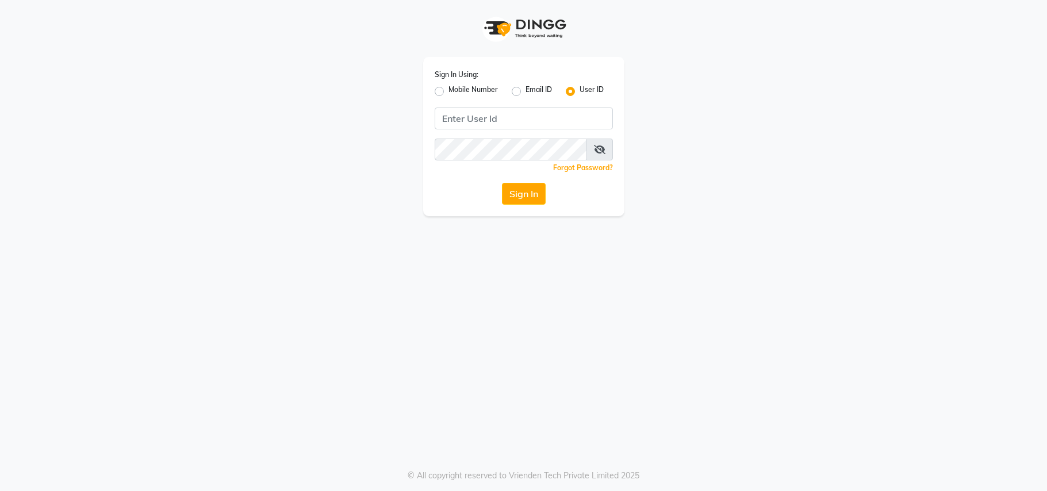 This screenshot has width=1047, height=491. I want to click on img: logo1.svg, so click(524, 28).